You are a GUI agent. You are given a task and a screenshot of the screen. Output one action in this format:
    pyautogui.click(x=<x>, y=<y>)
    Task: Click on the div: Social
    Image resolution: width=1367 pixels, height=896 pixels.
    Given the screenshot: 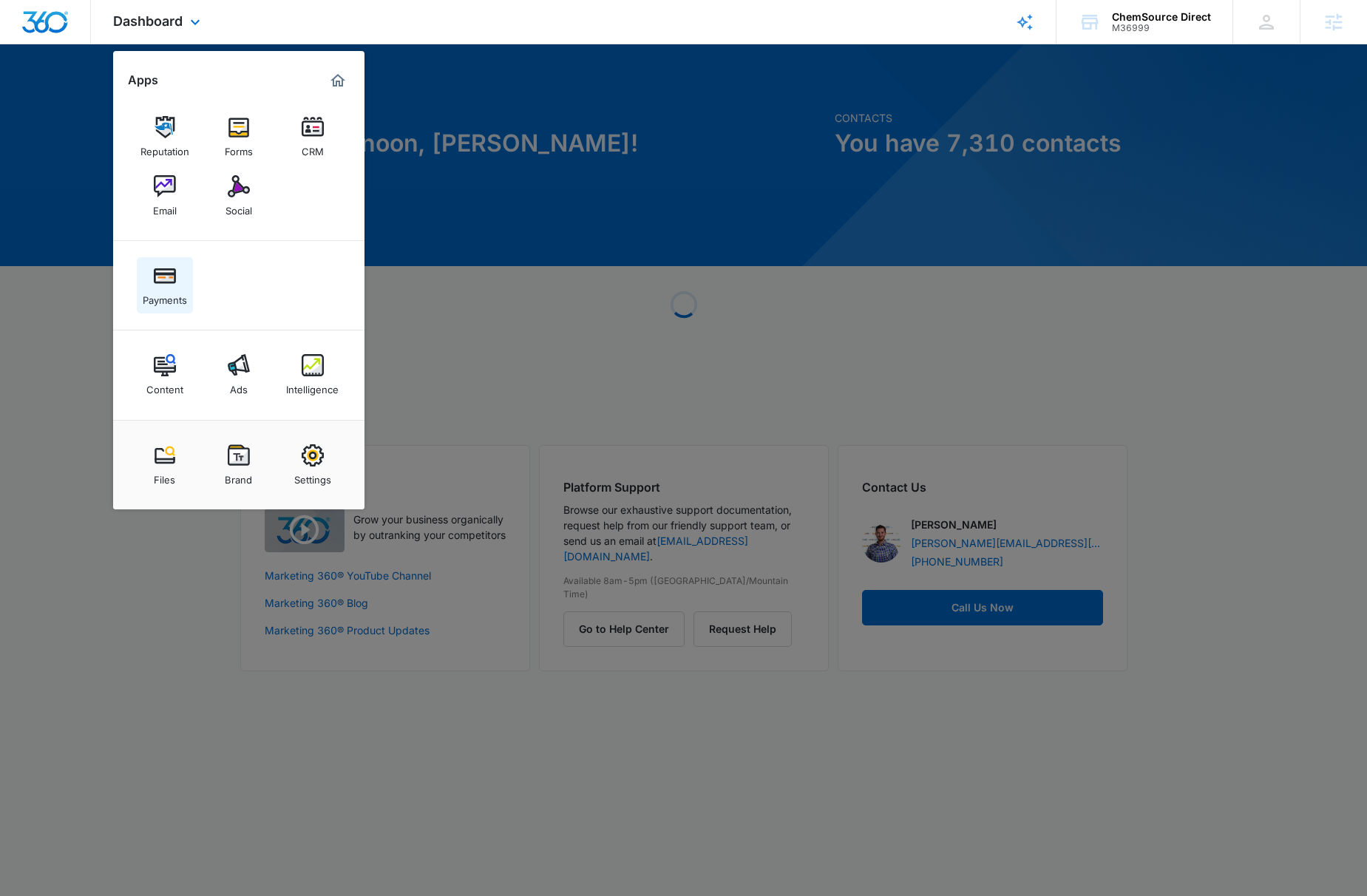 What is the action you would take?
    pyautogui.click(x=239, y=207)
    